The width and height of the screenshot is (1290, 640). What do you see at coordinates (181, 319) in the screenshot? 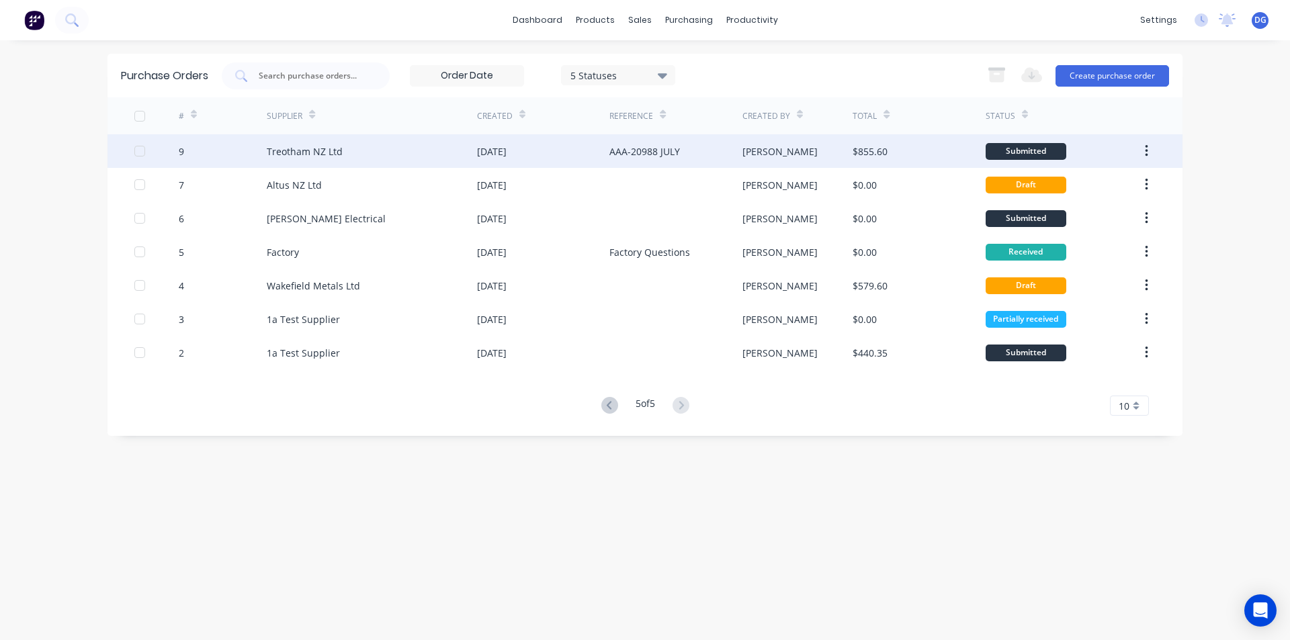
I see `div: 3` at bounding box center [181, 319].